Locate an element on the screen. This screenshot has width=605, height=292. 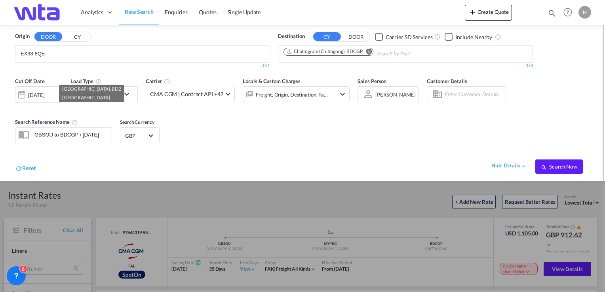
md-chips-wrap: Chips container with autocompletion. Enter the text area, type text to search, and then use the u... is located at coordinates (59, 53).